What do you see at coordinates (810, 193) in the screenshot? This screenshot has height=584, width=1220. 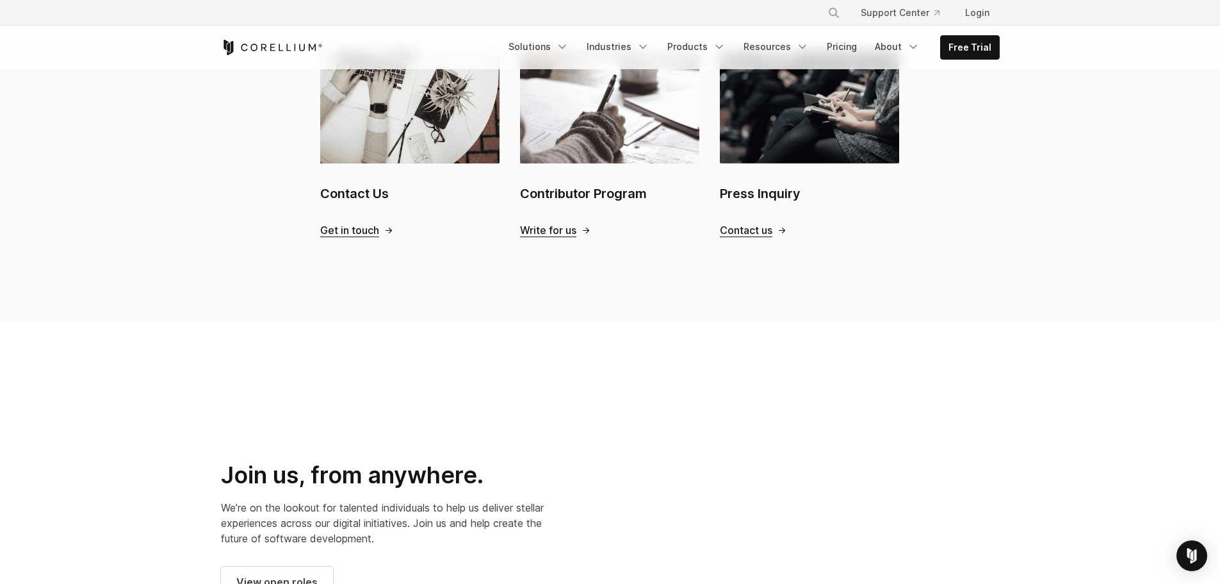 I see `h2: Press Inquiry` at bounding box center [810, 193].